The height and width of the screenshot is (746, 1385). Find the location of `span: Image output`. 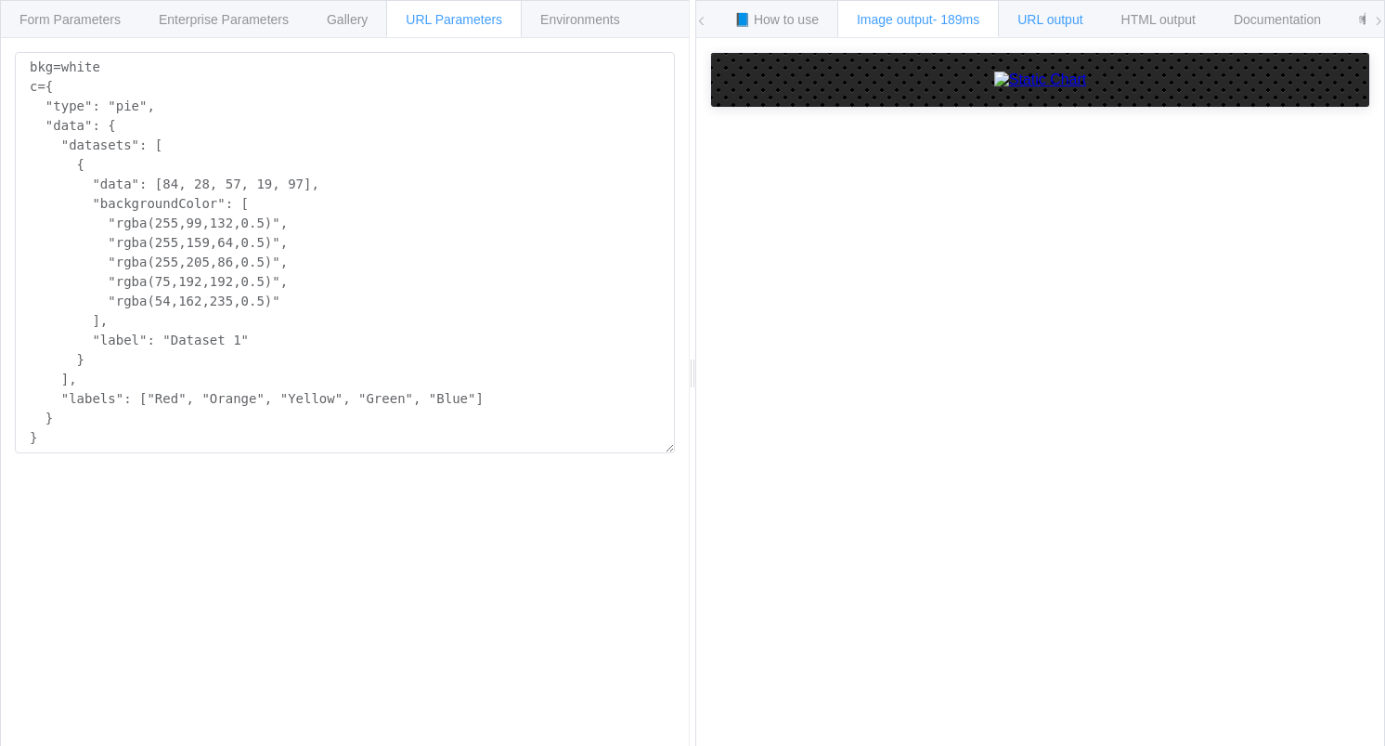

span: Image output is located at coordinates (918, 19).